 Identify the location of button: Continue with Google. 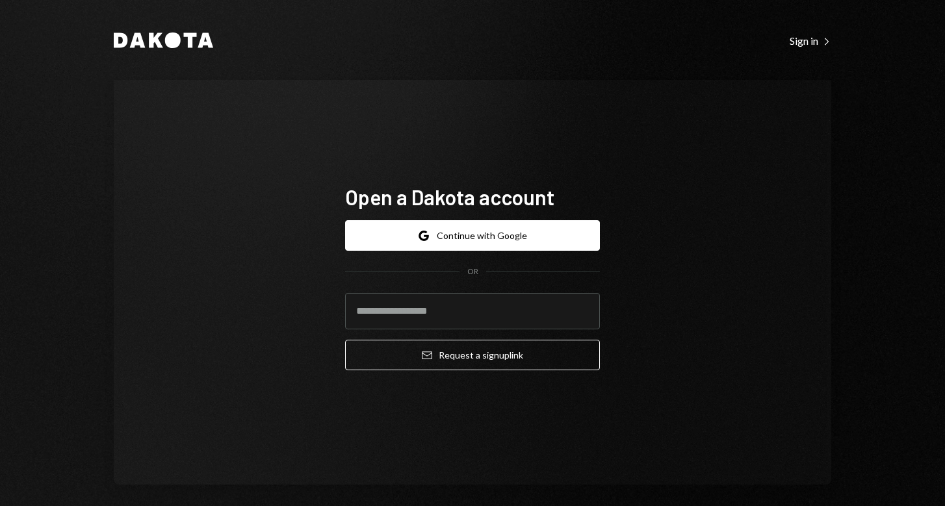
(472, 235).